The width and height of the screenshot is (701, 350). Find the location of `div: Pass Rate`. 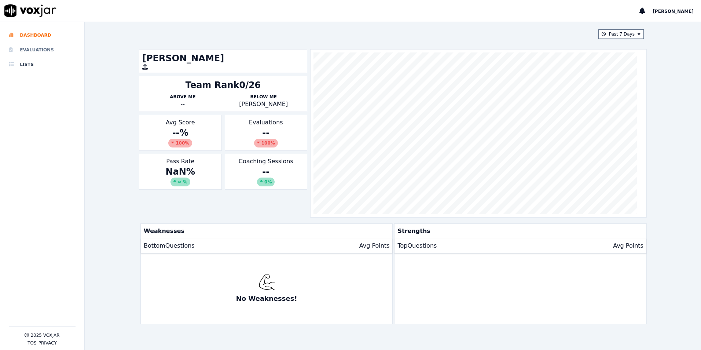

div: Pass Rate is located at coordinates (180, 172).